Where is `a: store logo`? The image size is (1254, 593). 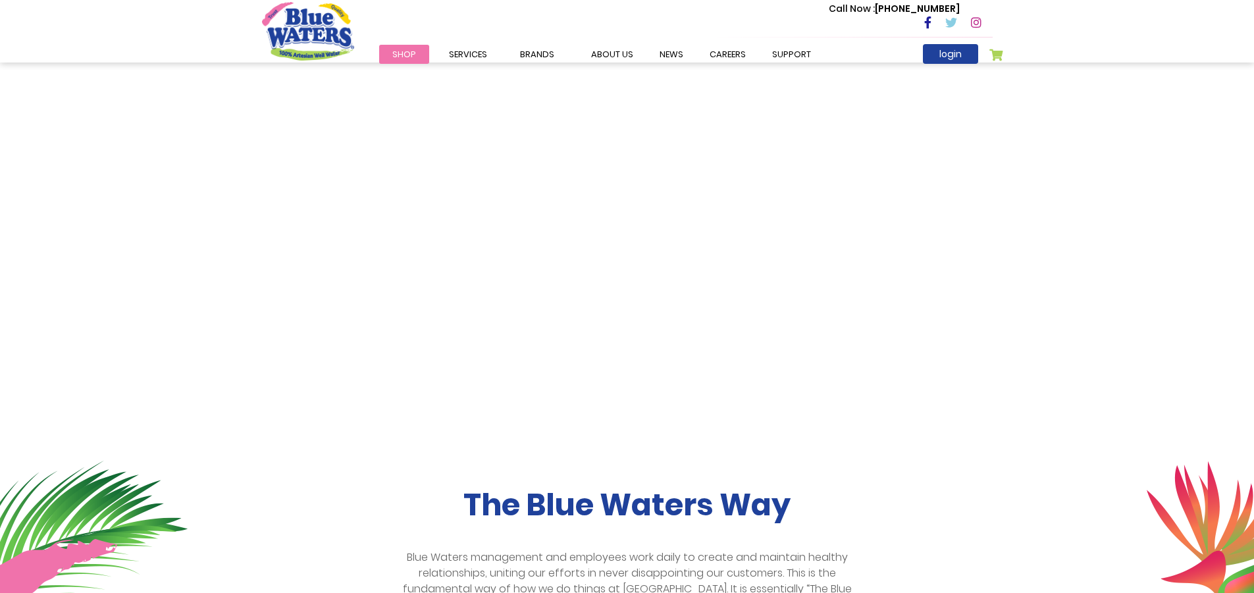
a: store logo is located at coordinates (308, 31).